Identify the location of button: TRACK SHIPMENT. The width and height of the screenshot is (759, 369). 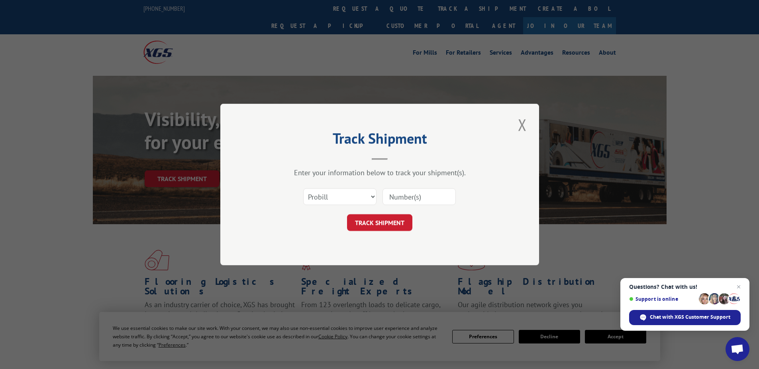
(380, 222).